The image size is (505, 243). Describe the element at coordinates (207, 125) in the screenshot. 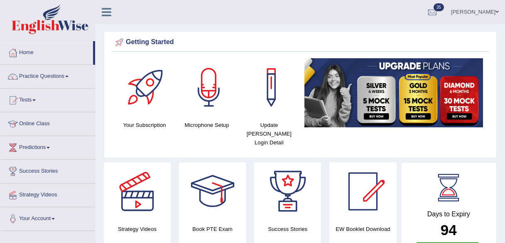

I see `h4: Microphone Setup` at that location.